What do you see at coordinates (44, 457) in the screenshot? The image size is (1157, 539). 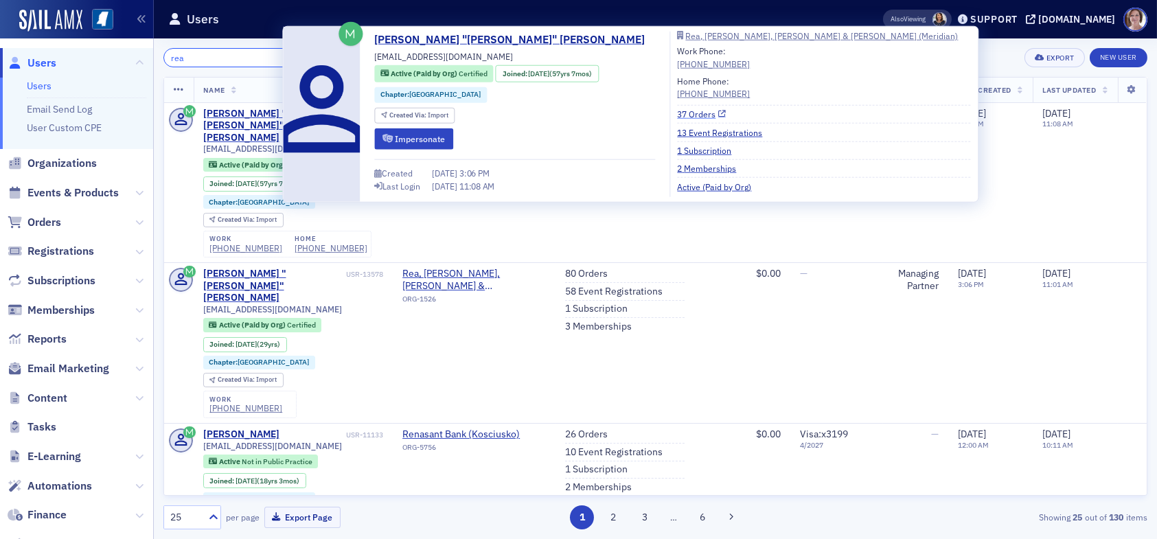 I see `a: E-Learning` at bounding box center [44, 457].